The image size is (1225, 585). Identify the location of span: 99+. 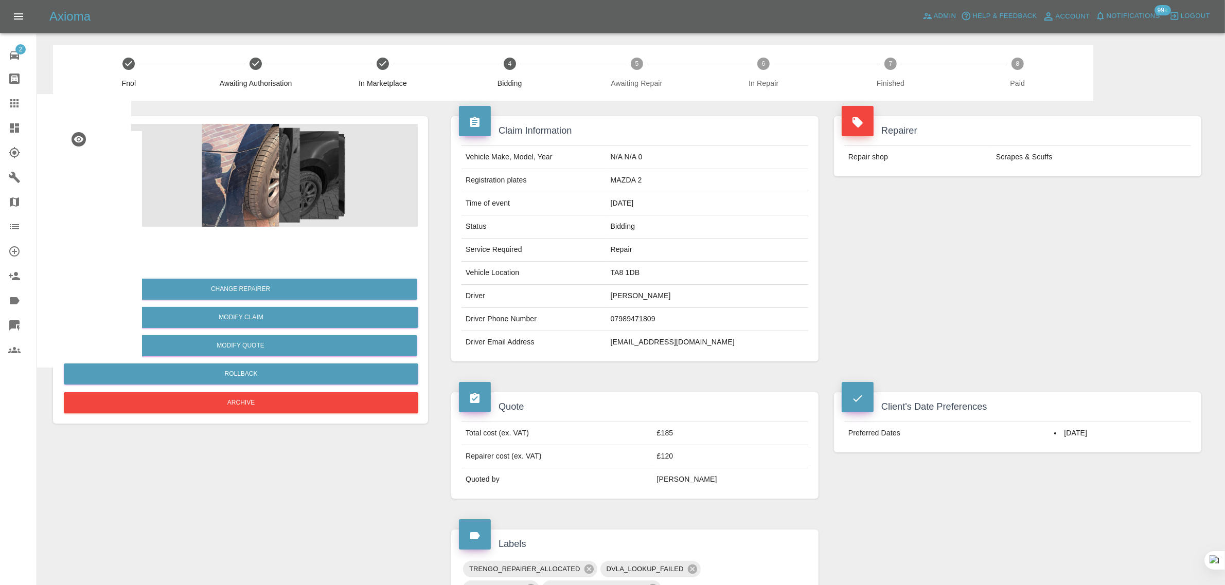
(1162, 10).